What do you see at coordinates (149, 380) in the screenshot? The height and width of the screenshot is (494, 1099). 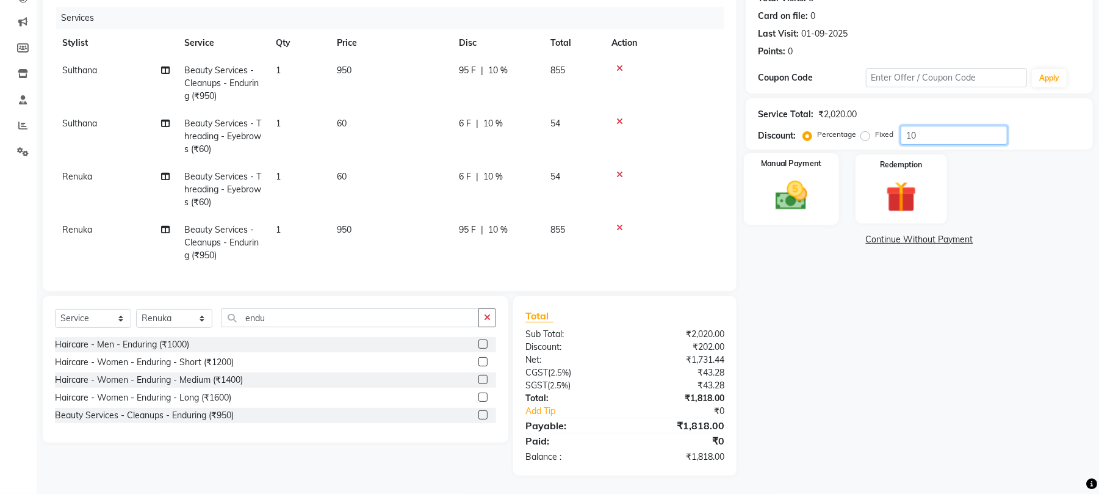 I see `div: Haircare - Women - Enduring - Medium (₹1400)` at bounding box center [149, 380].